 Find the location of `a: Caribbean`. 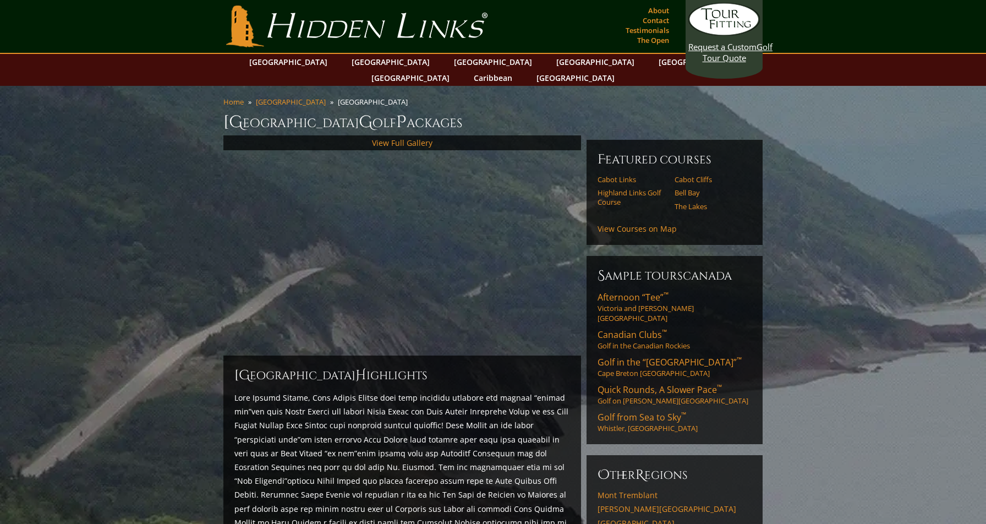

a: Caribbean is located at coordinates (493, 78).